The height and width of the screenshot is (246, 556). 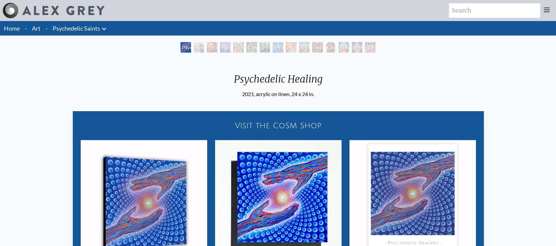 What do you see at coordinates (36, 28) in the screenshot?
I see `a: Art` at bounding box center [36, 28].